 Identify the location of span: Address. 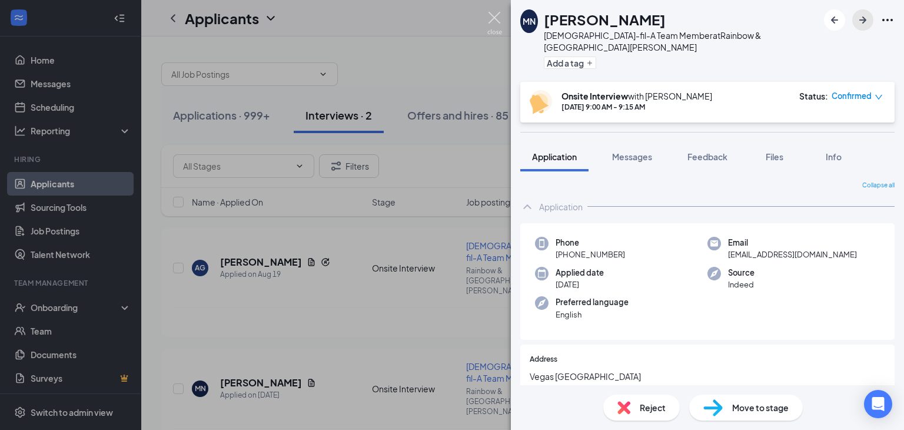
(543, 359).